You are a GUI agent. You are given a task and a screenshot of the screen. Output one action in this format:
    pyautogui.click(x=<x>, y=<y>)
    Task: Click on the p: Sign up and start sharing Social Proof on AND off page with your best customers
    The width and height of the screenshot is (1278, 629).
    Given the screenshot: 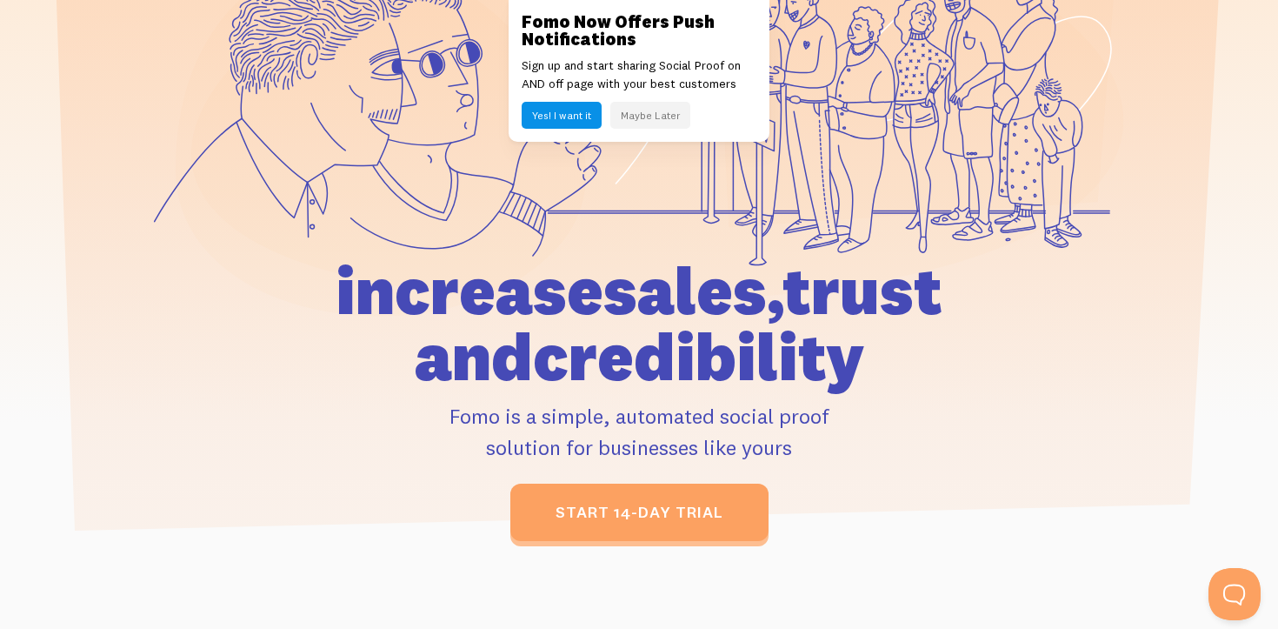 What is the action you would take?
    pyautogui.click(x=639, y=75)
    